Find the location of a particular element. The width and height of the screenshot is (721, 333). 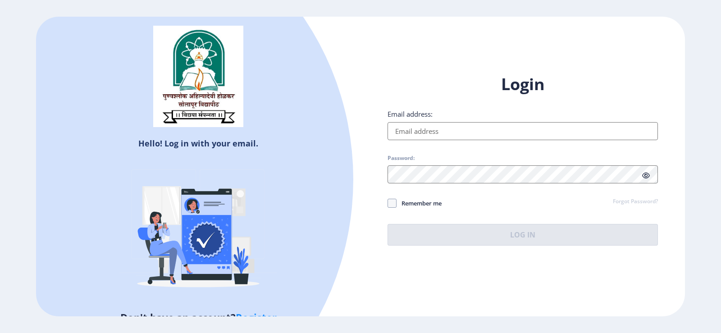

a: Forgot Password? is located at coordinates (635, 202).